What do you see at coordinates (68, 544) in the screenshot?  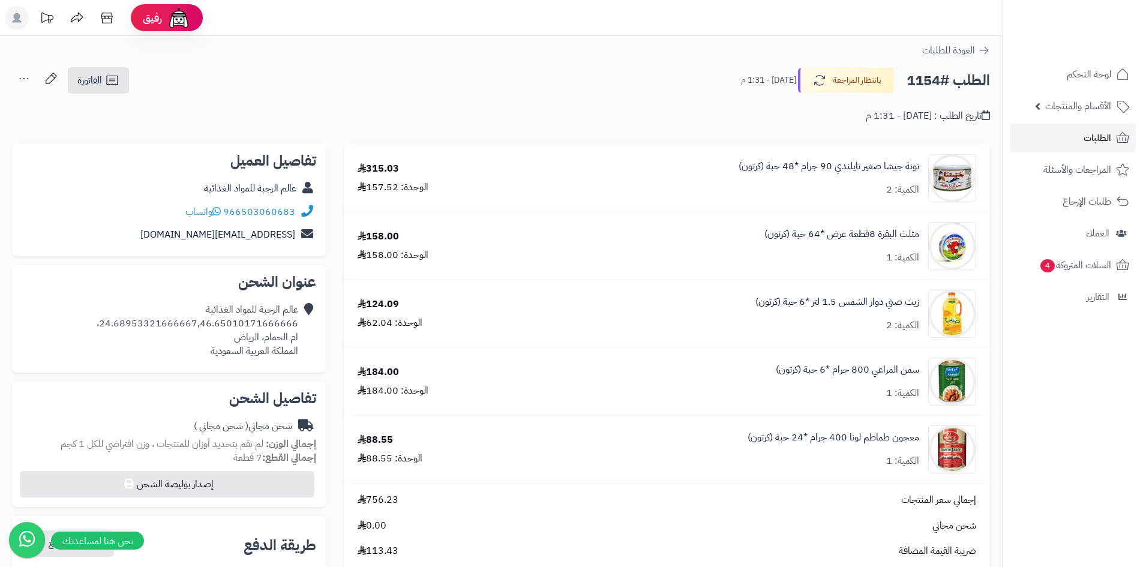 I see `button: نسخ رابط الدفع` at bounding box center [68, 544].